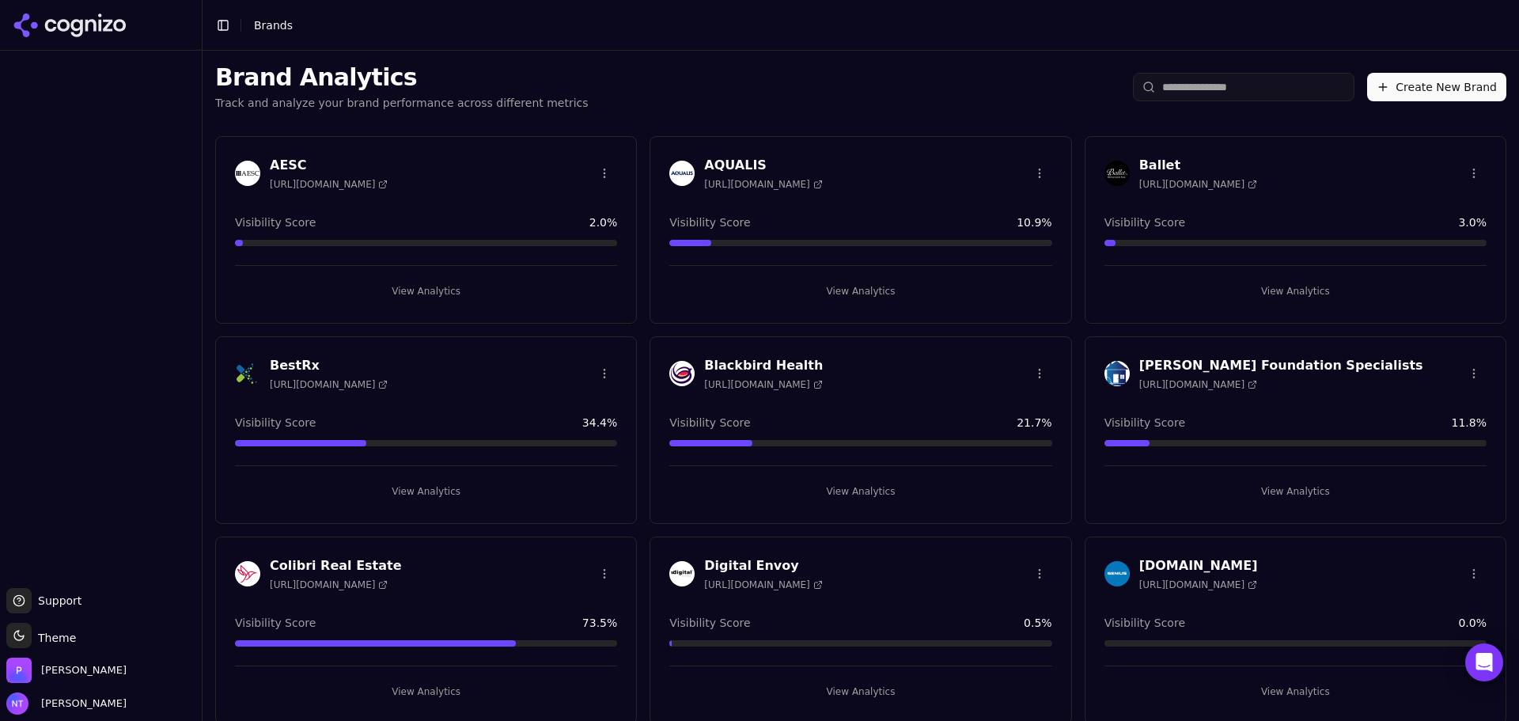 This screenshot has height=721, width=1519. Describe the element at coordinates (248, 574) in the screenshot. I see `img: Colibri Real Estate` at that location.